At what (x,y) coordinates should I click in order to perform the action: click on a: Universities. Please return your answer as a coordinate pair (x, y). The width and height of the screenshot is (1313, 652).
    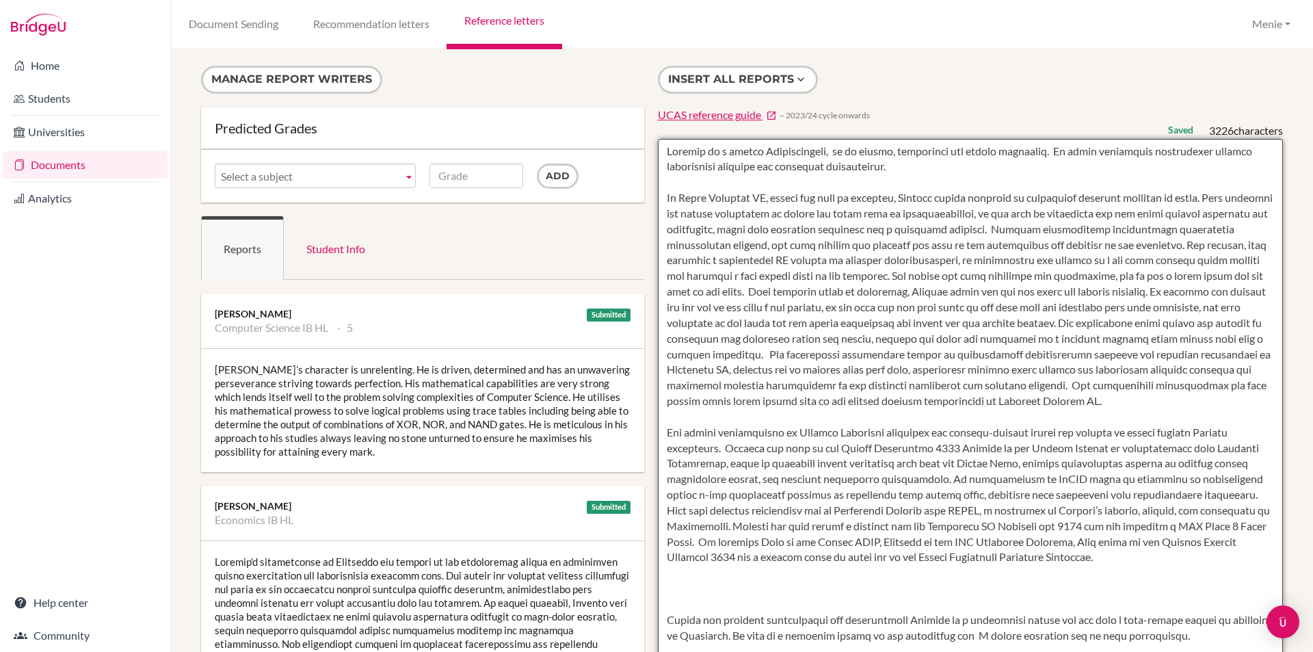
    Looking at the image, I should click on (85, 132).